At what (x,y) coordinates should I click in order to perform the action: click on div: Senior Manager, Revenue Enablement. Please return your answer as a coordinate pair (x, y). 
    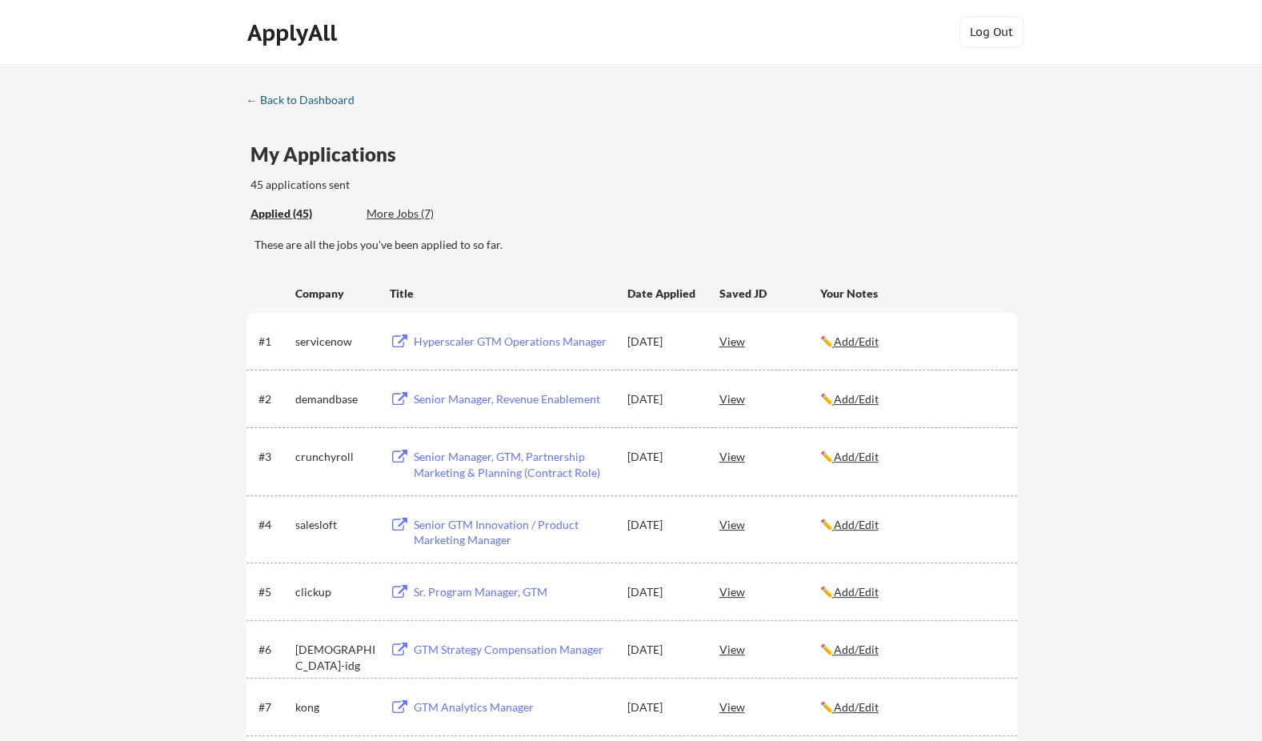
    Looking at the image, I should click on (513, 399).